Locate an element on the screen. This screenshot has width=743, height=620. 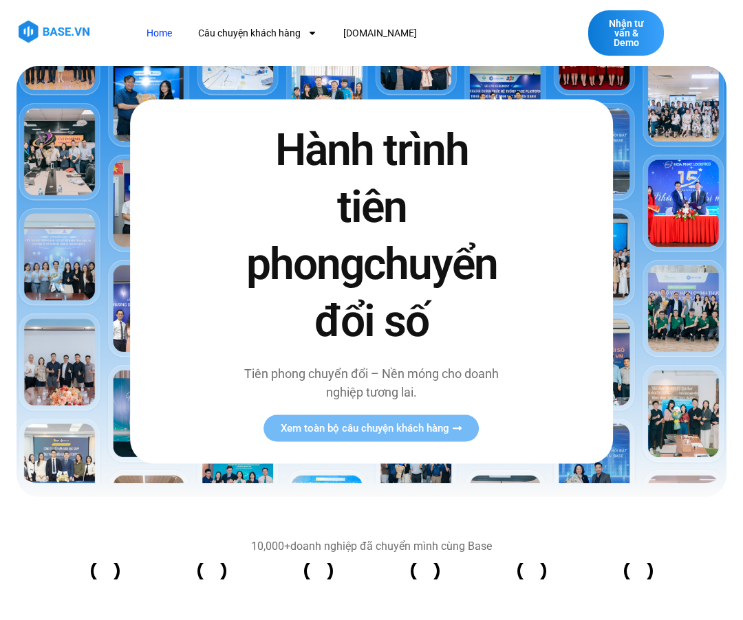
h2: Hành trình tiên phong is located at coordinates (371, 235).